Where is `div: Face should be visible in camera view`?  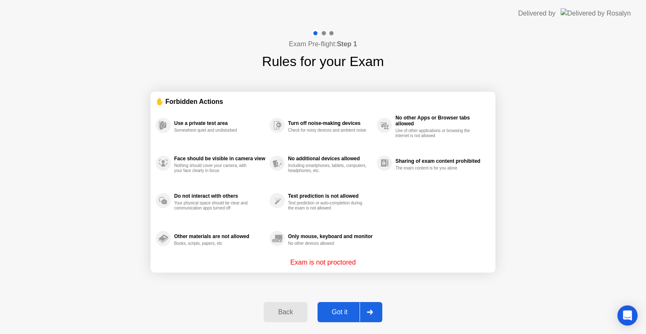
div: Face should be visible in camera view is located at coordinates (219, 158).